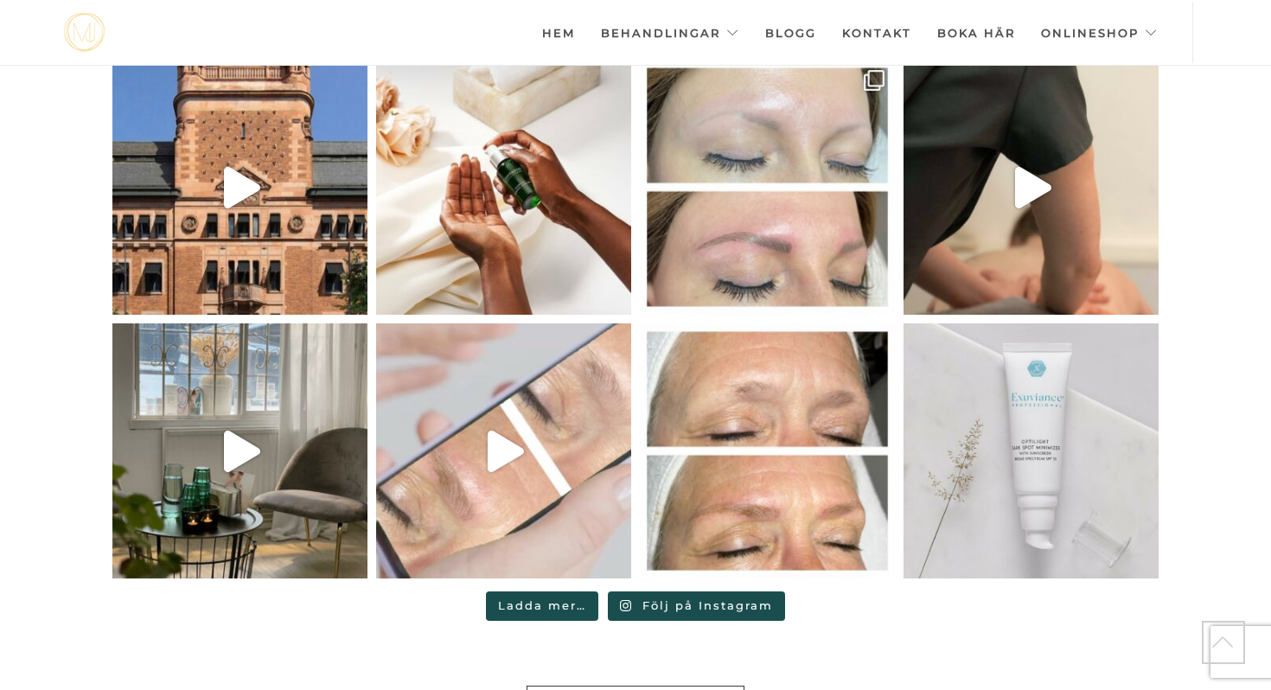  Describe the element at coordinates (767, 187) in the screenshot. I see `a: Clone` at that location.